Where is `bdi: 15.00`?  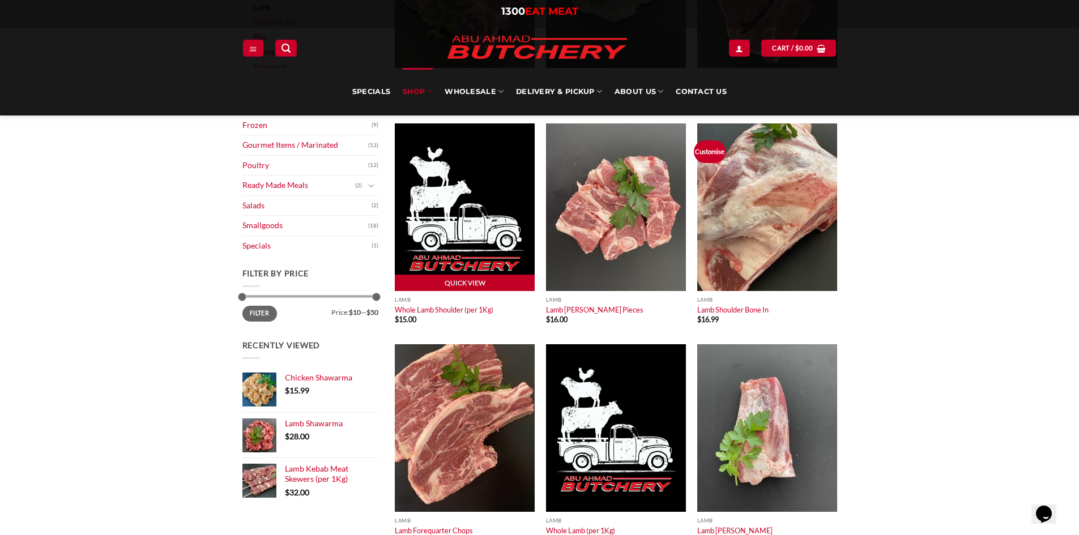
bdi: 15.00 is located at coordinates (406, 320).